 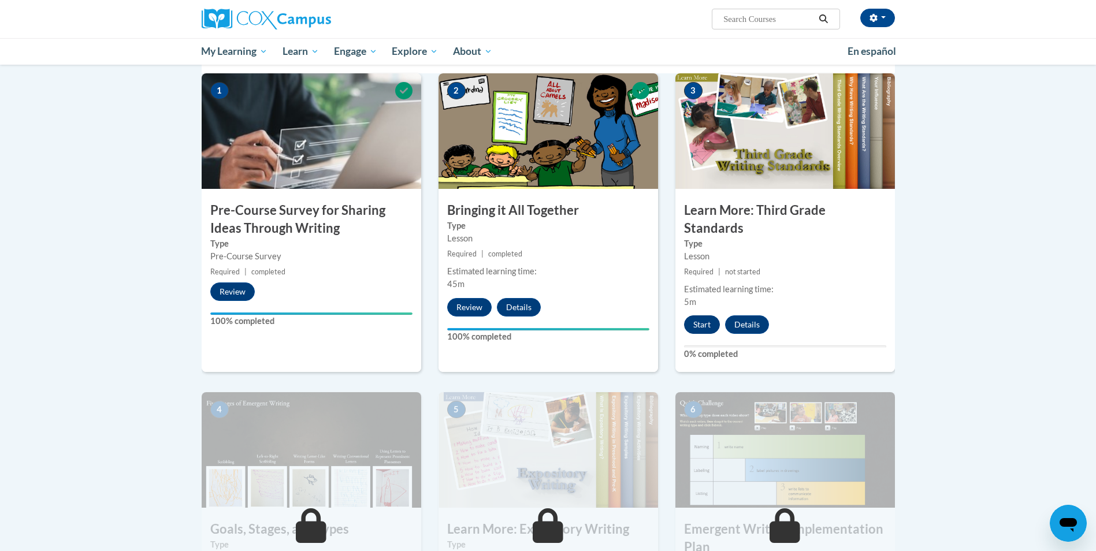 I want to click on button: Search, so click(x=823, y=19).